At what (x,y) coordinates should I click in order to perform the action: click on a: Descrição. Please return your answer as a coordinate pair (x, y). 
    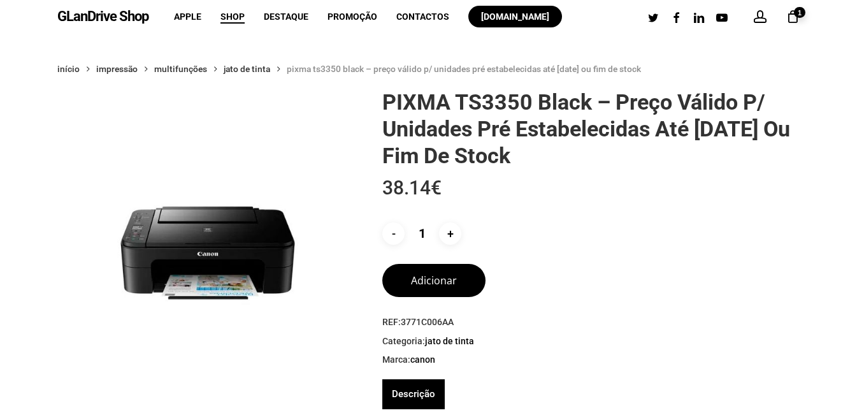
    Looking at the image, I should click on (414, 394).